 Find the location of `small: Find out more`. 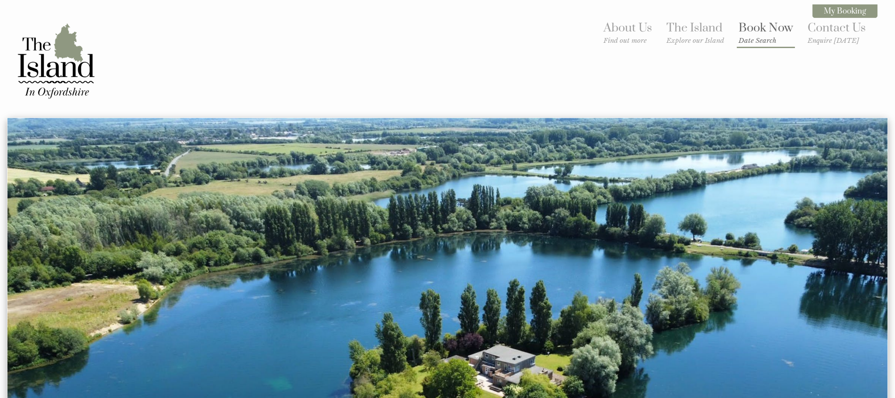

small: Find out more is located at coordinates (628, 40).